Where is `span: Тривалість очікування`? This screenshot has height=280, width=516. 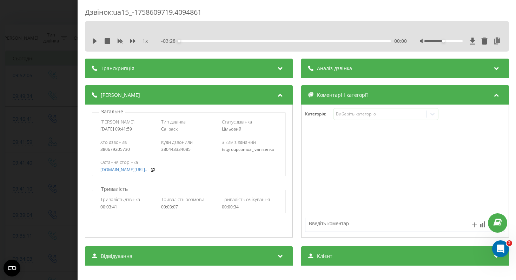
span: Тривалість очікування is located at coordinates (245, 199).